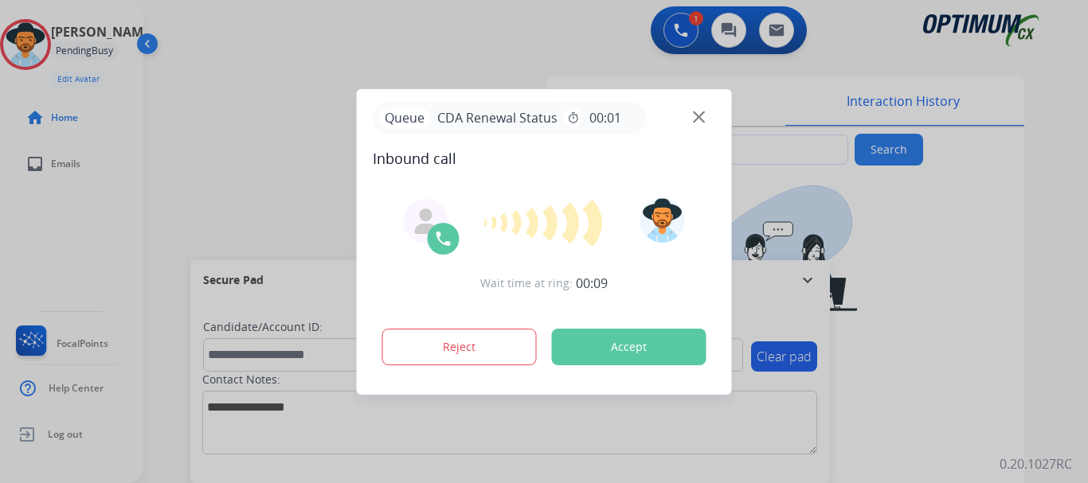 This screenshot has height=483, width=1088. I want to click on p: 0.20.1027RC, so click(1035, 464).